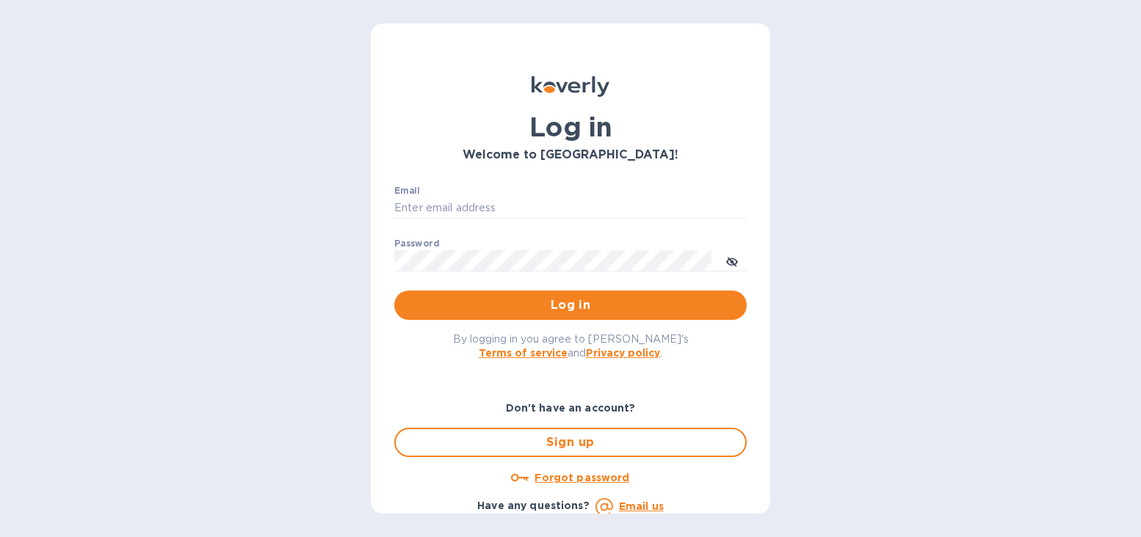 This screenshot has height=537, width=1141. I want to click on h1: Log in, so click(570, 127).